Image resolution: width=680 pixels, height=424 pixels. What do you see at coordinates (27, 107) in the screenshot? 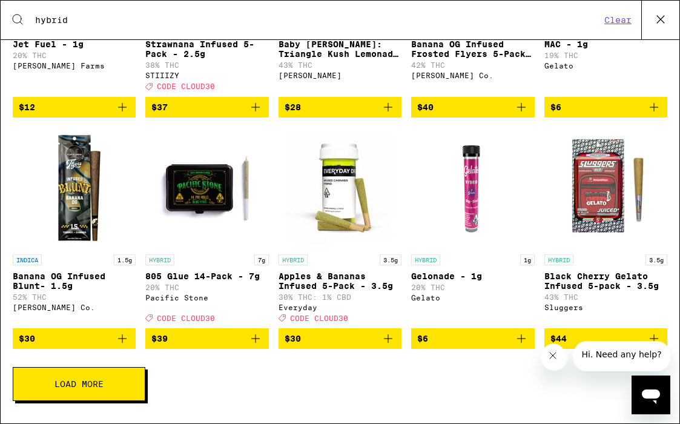
I see `span: $12` at bounding box center [27, 107].